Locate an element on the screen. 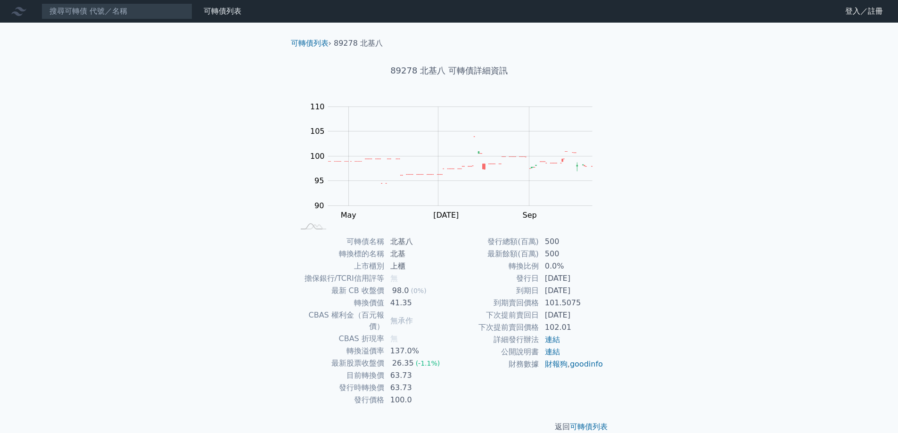 The height and width of the screenshot is (433, 898). td: 轉換標的名稱 is located at coordinates (339, 254).